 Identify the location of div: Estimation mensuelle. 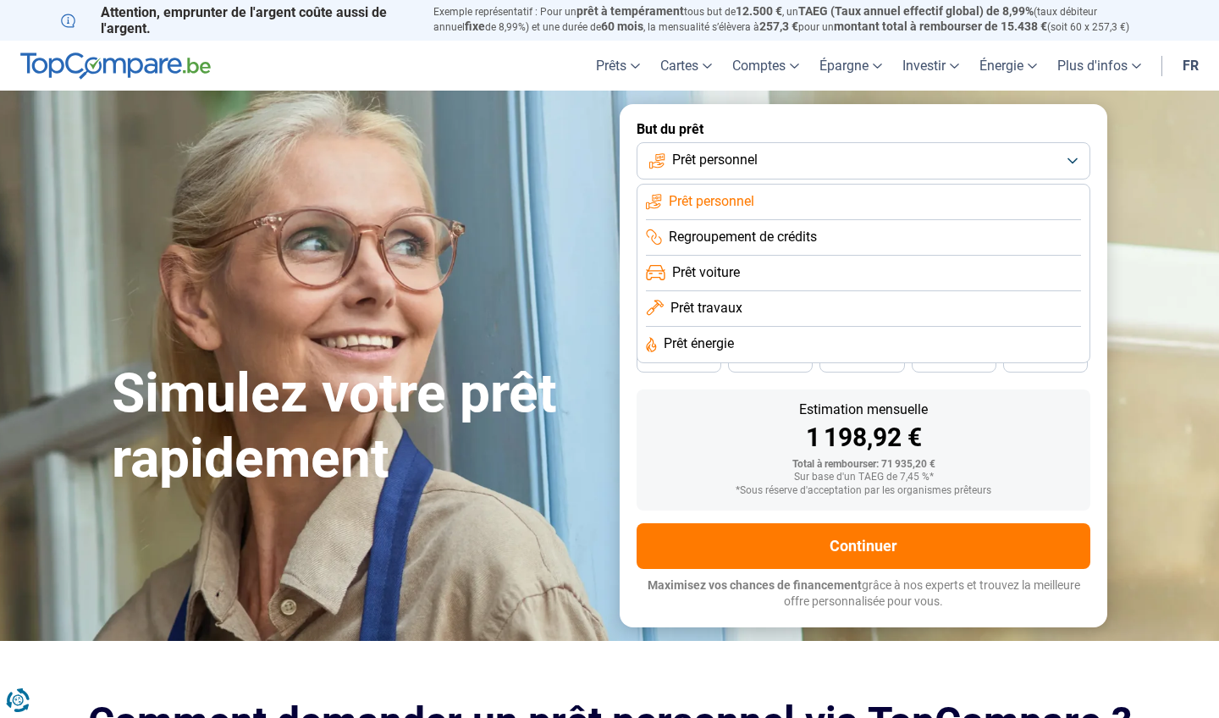
(864, 410).